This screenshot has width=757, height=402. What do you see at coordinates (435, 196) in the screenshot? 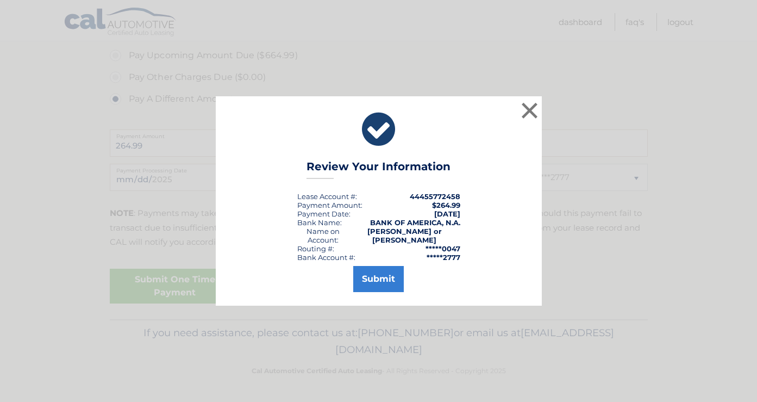
I see `strong: 44455772458` at bounding box center [435, 196].